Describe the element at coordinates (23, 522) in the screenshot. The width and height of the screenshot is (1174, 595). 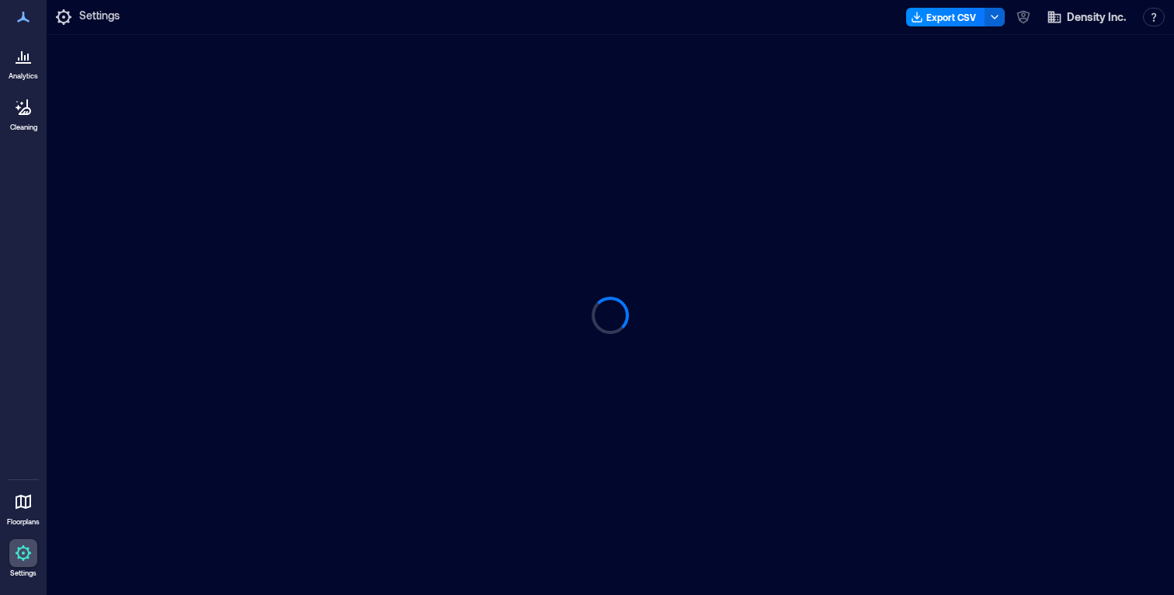
I see `p: Floorplans` at that location.